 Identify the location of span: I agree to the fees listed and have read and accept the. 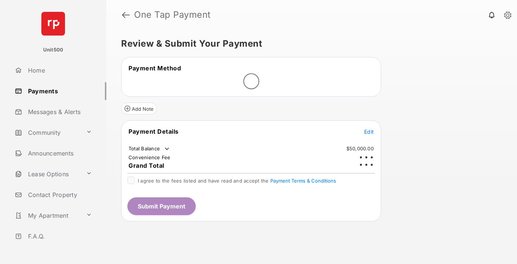
(237, 180).